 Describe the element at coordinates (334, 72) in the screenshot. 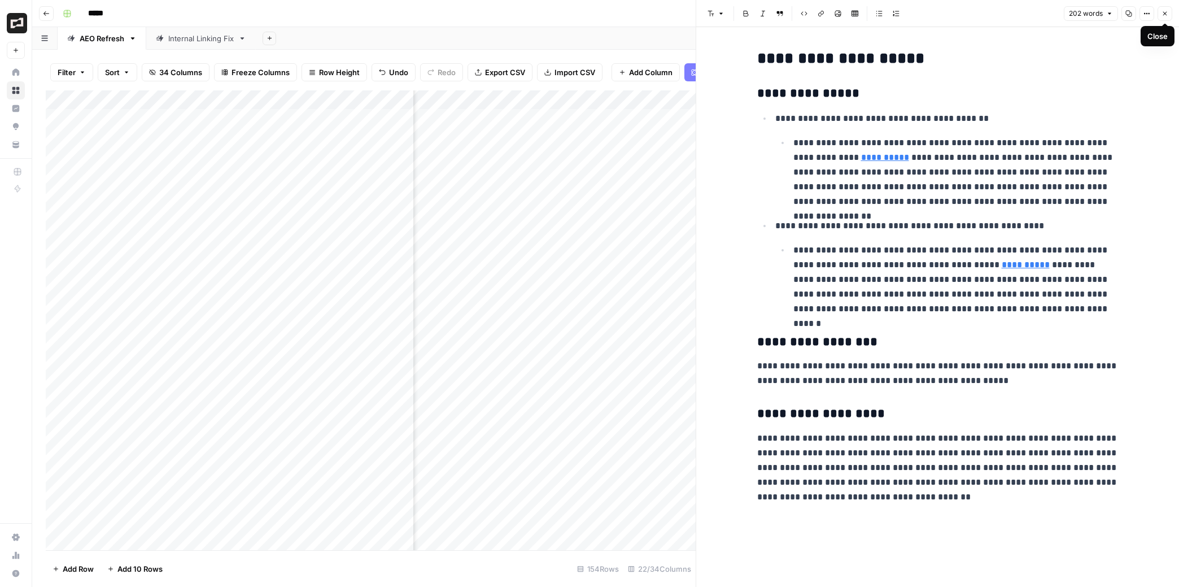

I see `button: Row Height` at that location.